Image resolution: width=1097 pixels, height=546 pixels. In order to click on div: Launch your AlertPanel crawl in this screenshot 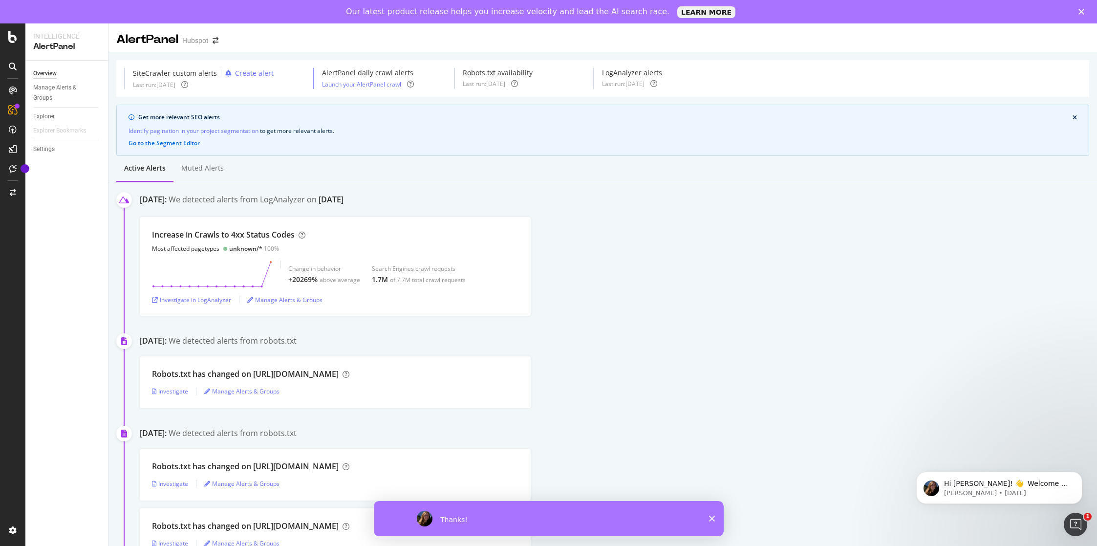, I will do `click(362, 84)`.